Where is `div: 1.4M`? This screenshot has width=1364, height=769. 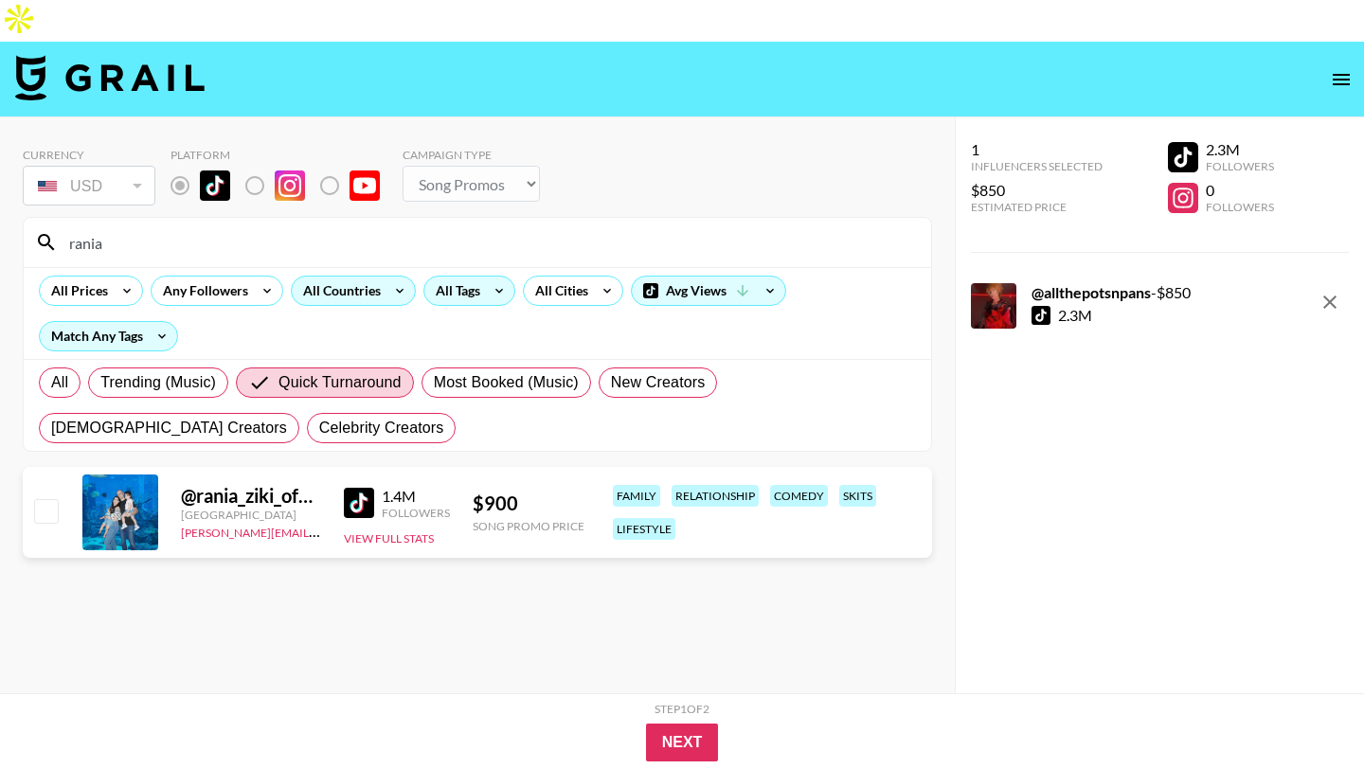
div: 1.4M is located at coordinates (416, 496).